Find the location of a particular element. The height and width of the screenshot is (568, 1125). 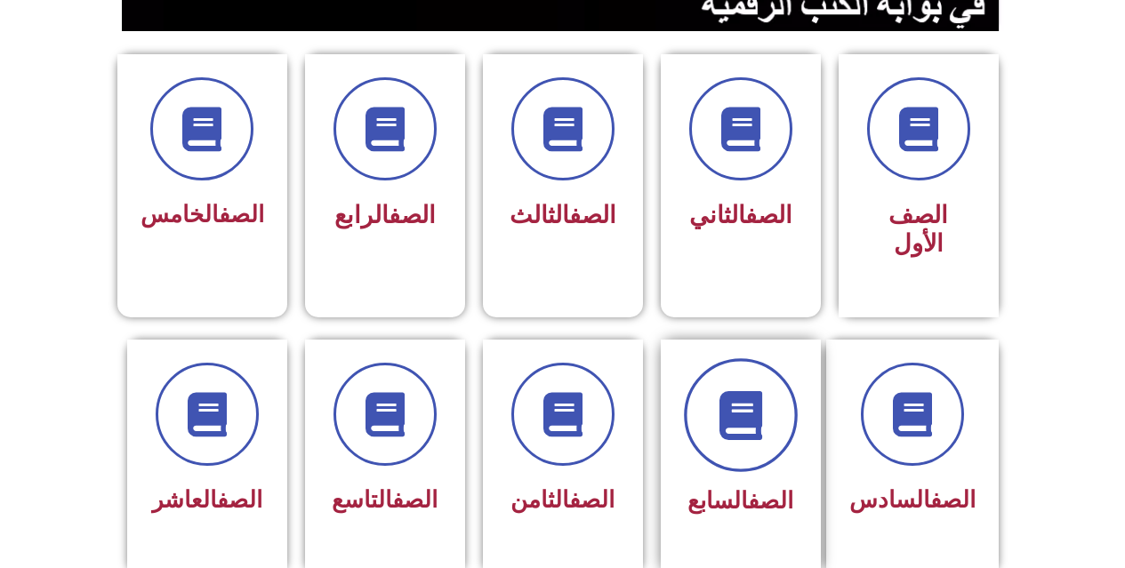

span: الثاني is located at coordinates (741, 215).